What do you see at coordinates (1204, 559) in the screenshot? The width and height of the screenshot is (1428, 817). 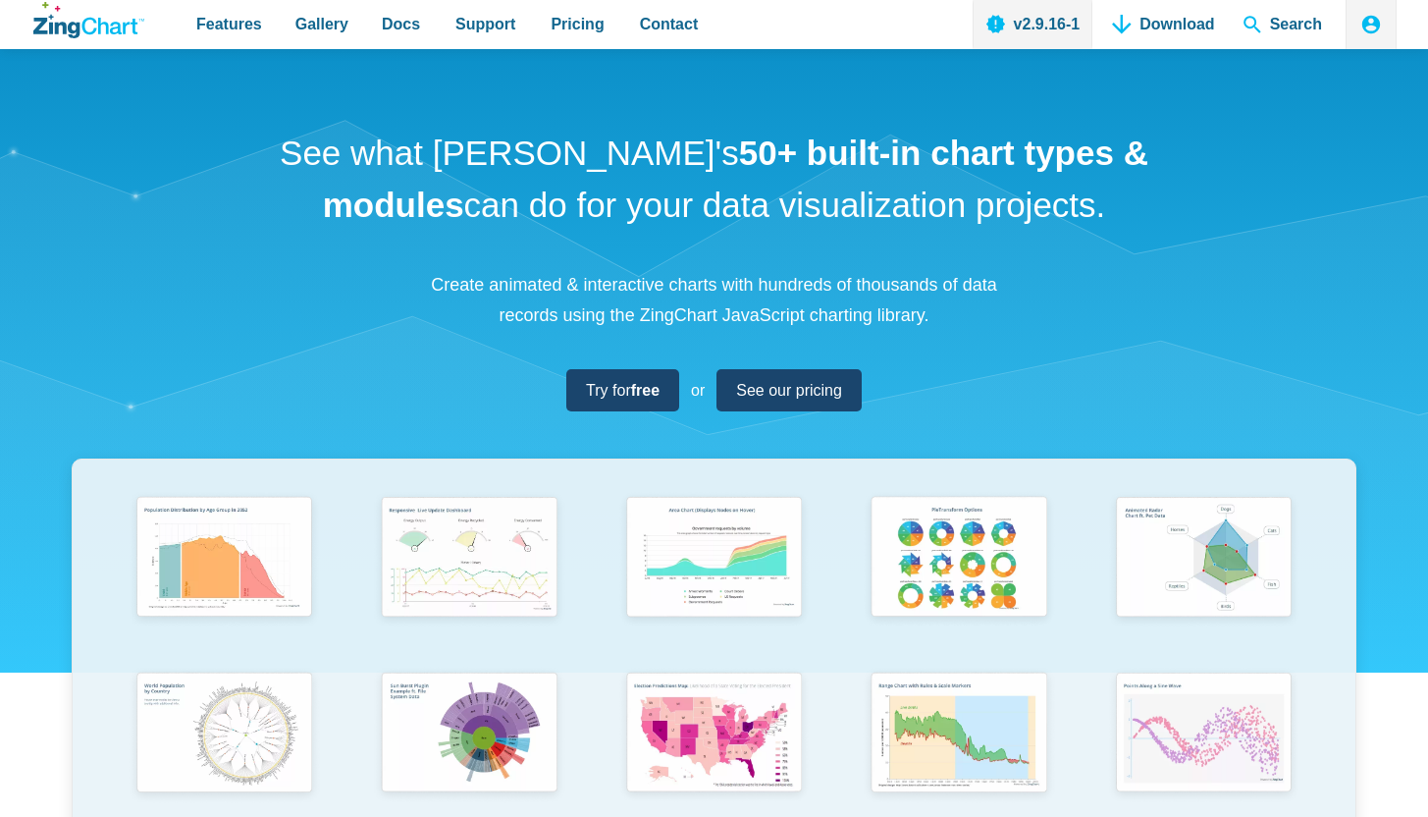 I see `img: Animated Radar Chart ft. Pet Data` at bounding box center [1204, 559].